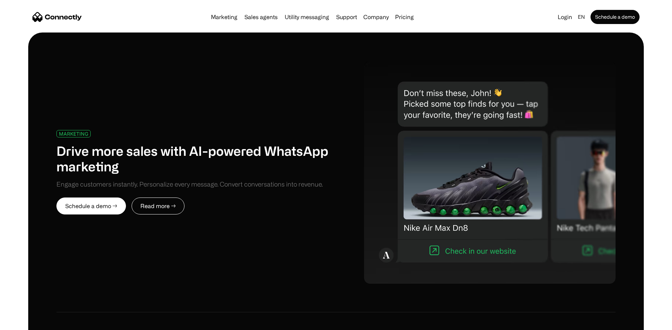 The width and height of the screenshot is (672, 330). What do you see at coordinates (73, 133) in the screenshot?
I see `div: MARKETING` at bounding box center [73, 133].